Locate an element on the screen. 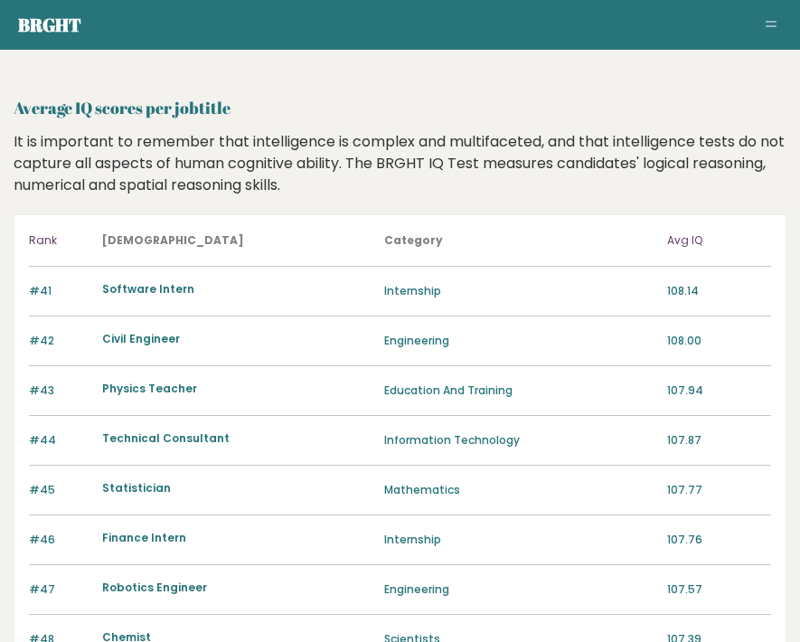  p: 107.77 is located at coordinates (719, 490).